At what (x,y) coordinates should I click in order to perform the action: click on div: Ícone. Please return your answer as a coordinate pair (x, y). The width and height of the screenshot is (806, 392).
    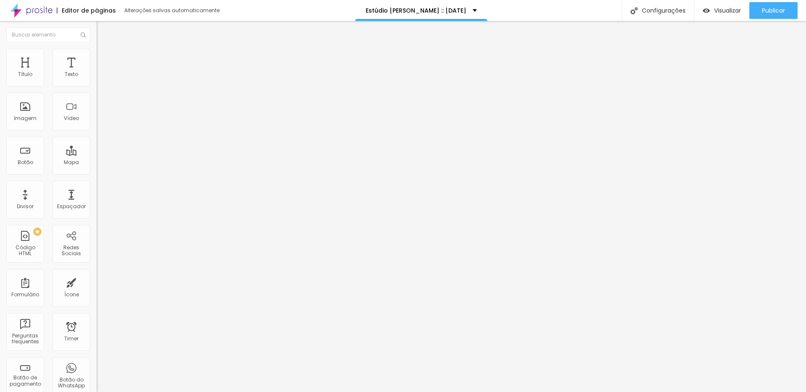
    Looking at the image, I should click on (71, 295).